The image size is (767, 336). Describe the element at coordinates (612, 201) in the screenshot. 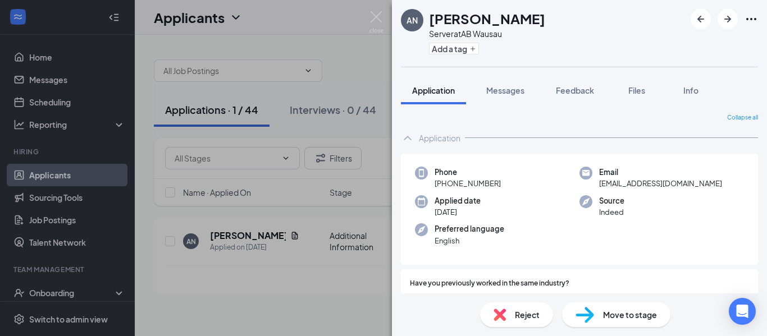

I see `span: Source` at that location.